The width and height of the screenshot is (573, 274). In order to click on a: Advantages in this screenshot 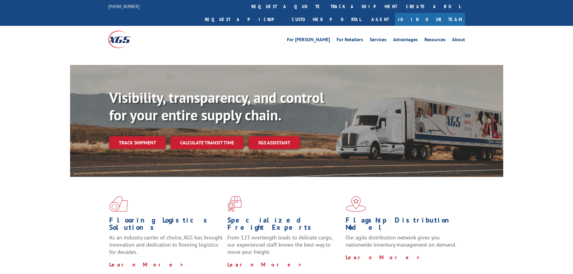, I will do `click(405, 41)`.